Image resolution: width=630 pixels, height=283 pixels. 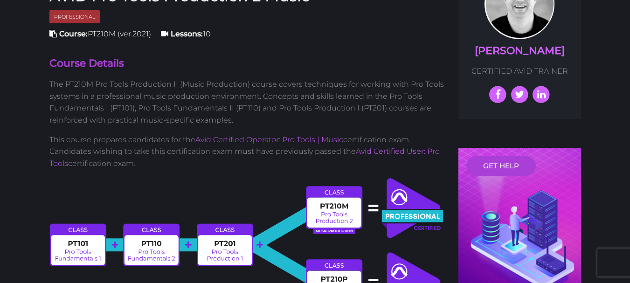 I want to click on span: Professional, so click(x=75, y=17).